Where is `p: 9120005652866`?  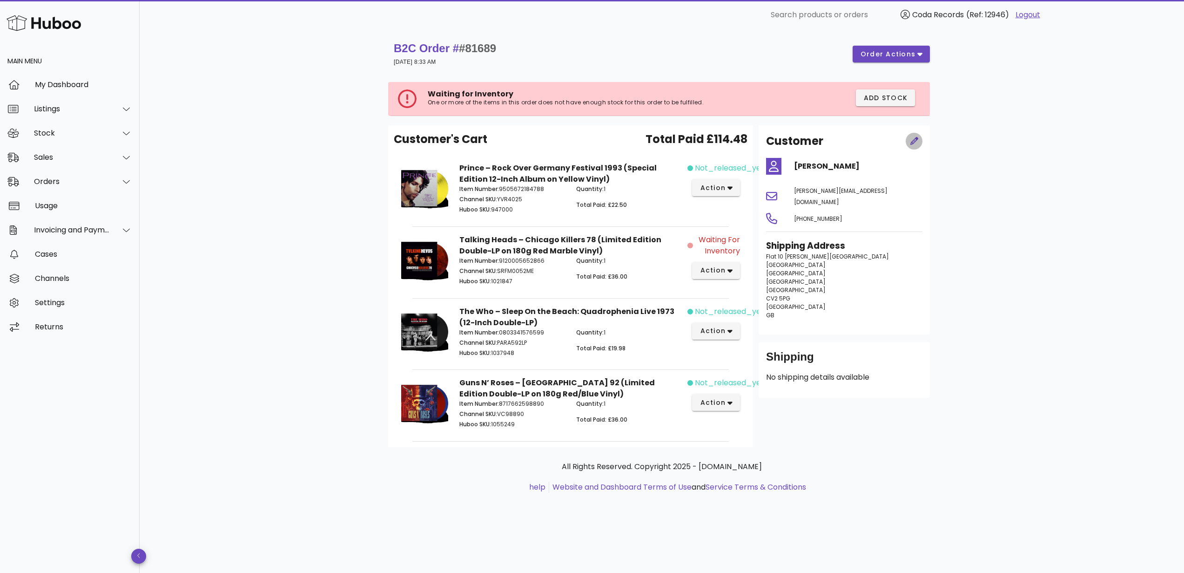 p: 9120005652866 is located at coordinates (512, 261).